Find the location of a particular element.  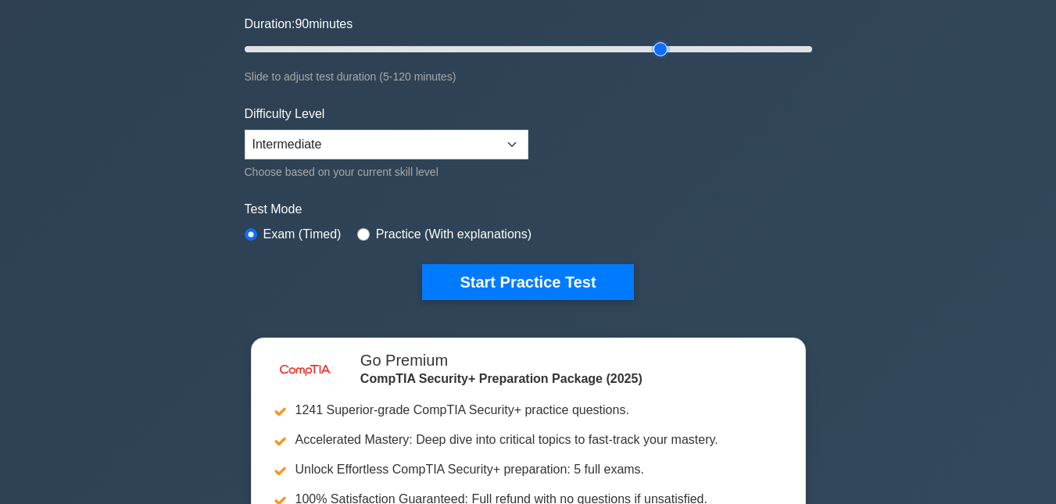

label: Difficulty Level is located at coordinates (285, 114).